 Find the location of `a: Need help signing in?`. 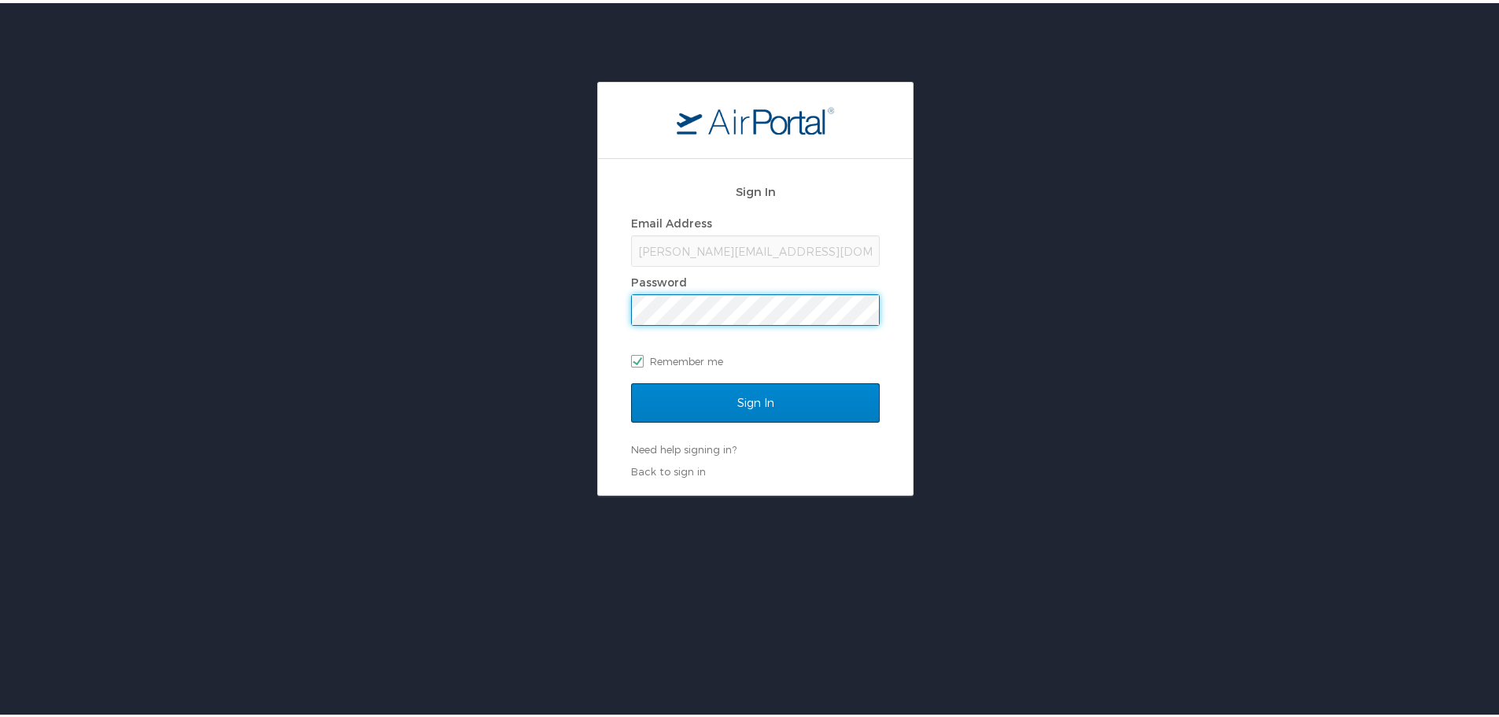

a: Need help signing in? is located at coordinates (684, 446).